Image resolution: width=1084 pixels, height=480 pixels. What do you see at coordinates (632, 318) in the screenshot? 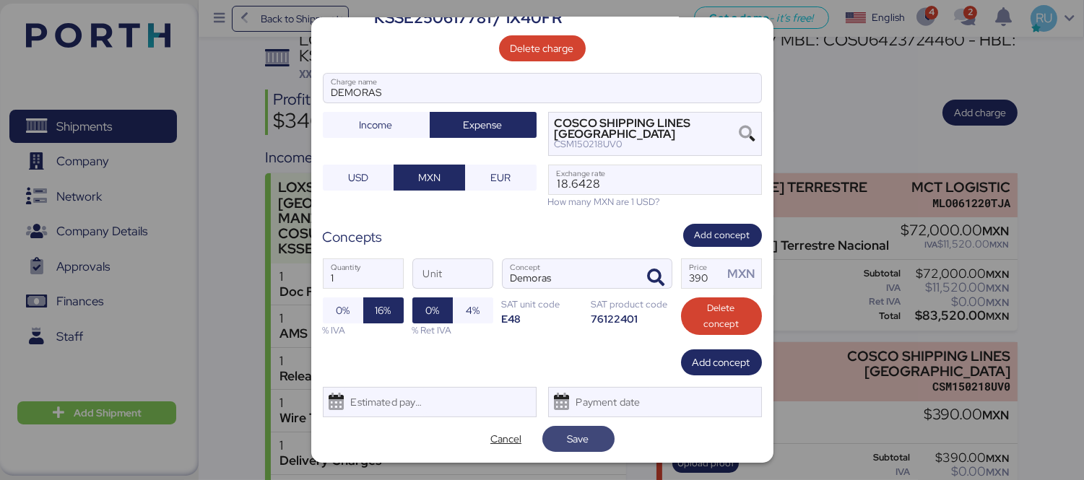
I see `div: 76122401` at bounding box center [632, 318].